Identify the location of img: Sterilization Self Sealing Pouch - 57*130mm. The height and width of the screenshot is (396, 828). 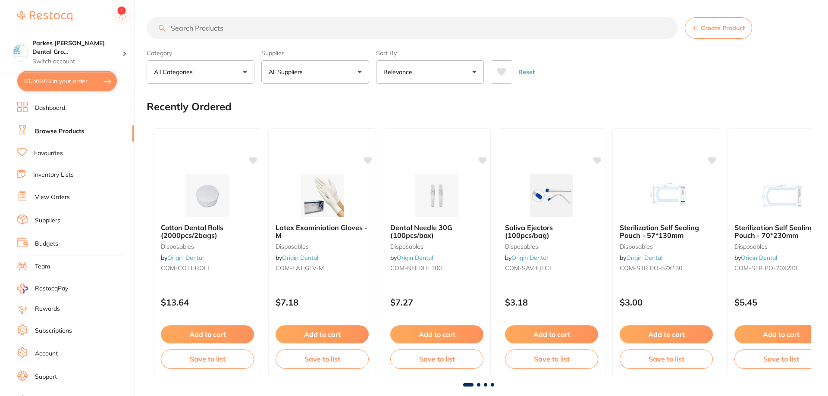
(667, 195).